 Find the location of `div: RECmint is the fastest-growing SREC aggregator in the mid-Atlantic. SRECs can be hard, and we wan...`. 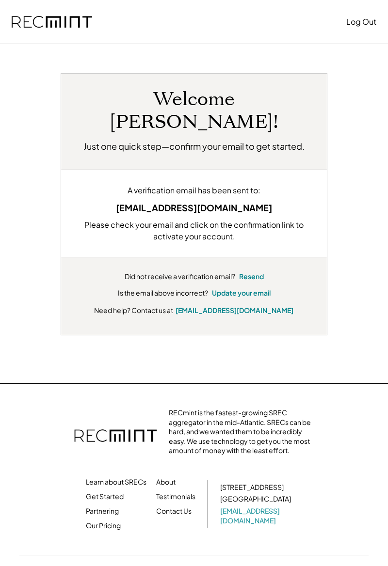

div: RECmint is the fastest-growing SREC aggregator in the mid-Atlantic. SRECs can be hard, and we wan... is located at coordinates (242, 432).